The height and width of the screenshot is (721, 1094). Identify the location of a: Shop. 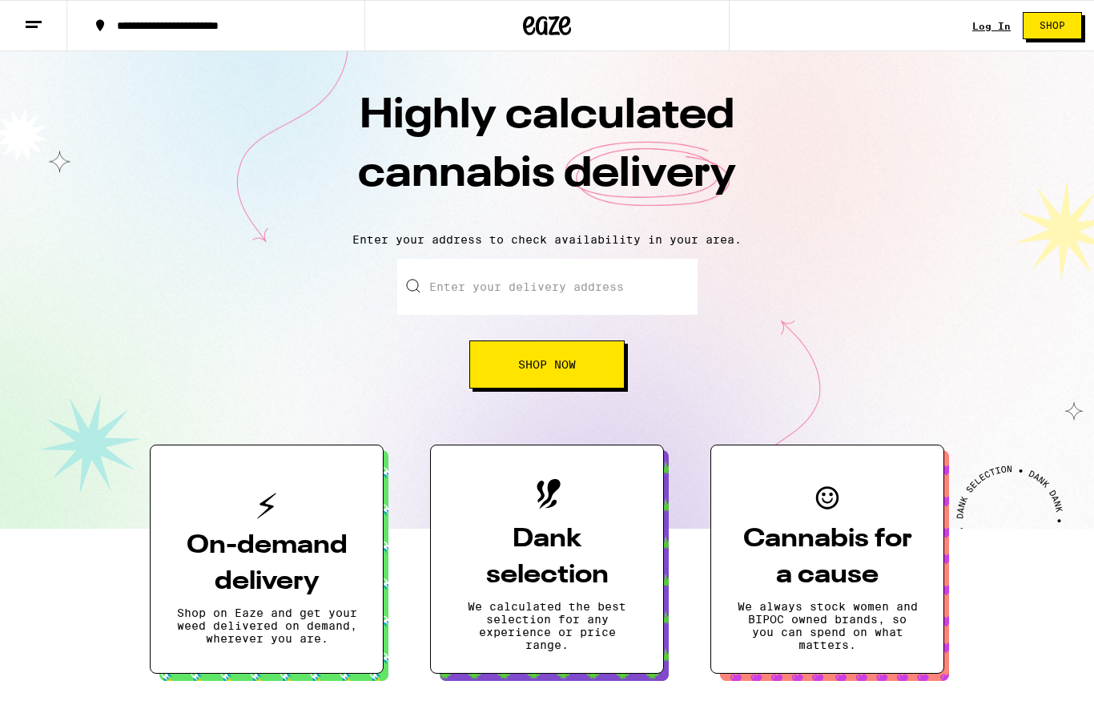
(1052, 26).